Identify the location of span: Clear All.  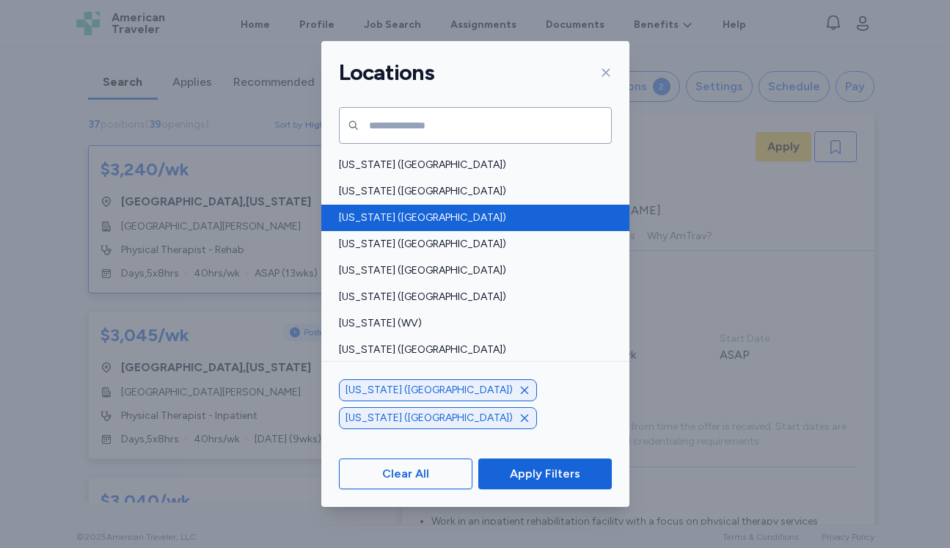
(406, 474).